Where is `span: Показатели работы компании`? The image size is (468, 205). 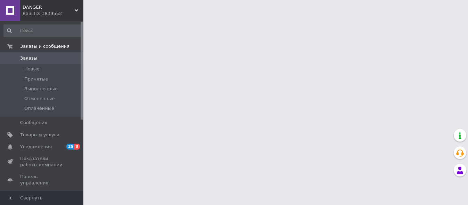 span: Показатели работы компании is located at coordinates (42, 161).